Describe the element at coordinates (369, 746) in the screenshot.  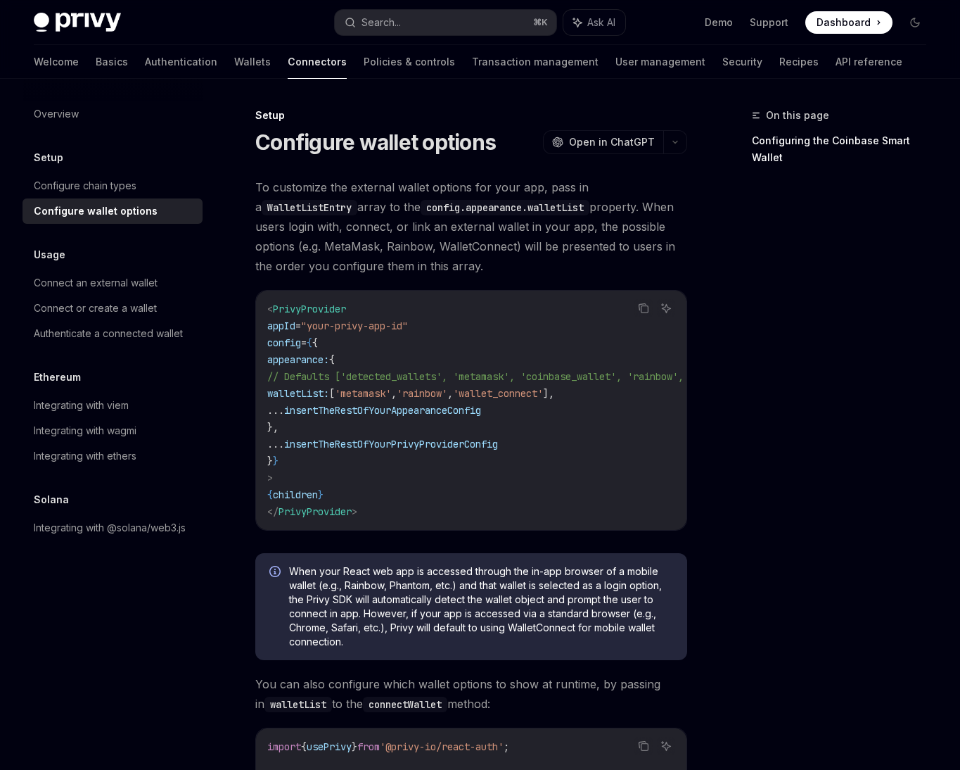
I see `span: from` at that location.